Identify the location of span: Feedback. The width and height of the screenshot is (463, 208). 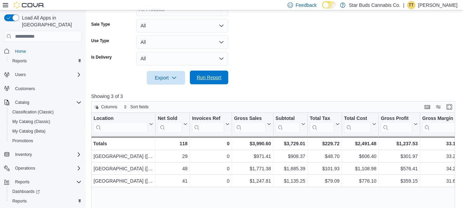
(306, 5).